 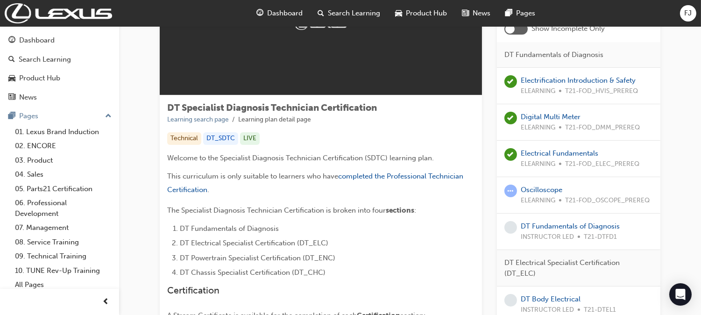 I want to click on span: Certification, so click(x=193, y=290).